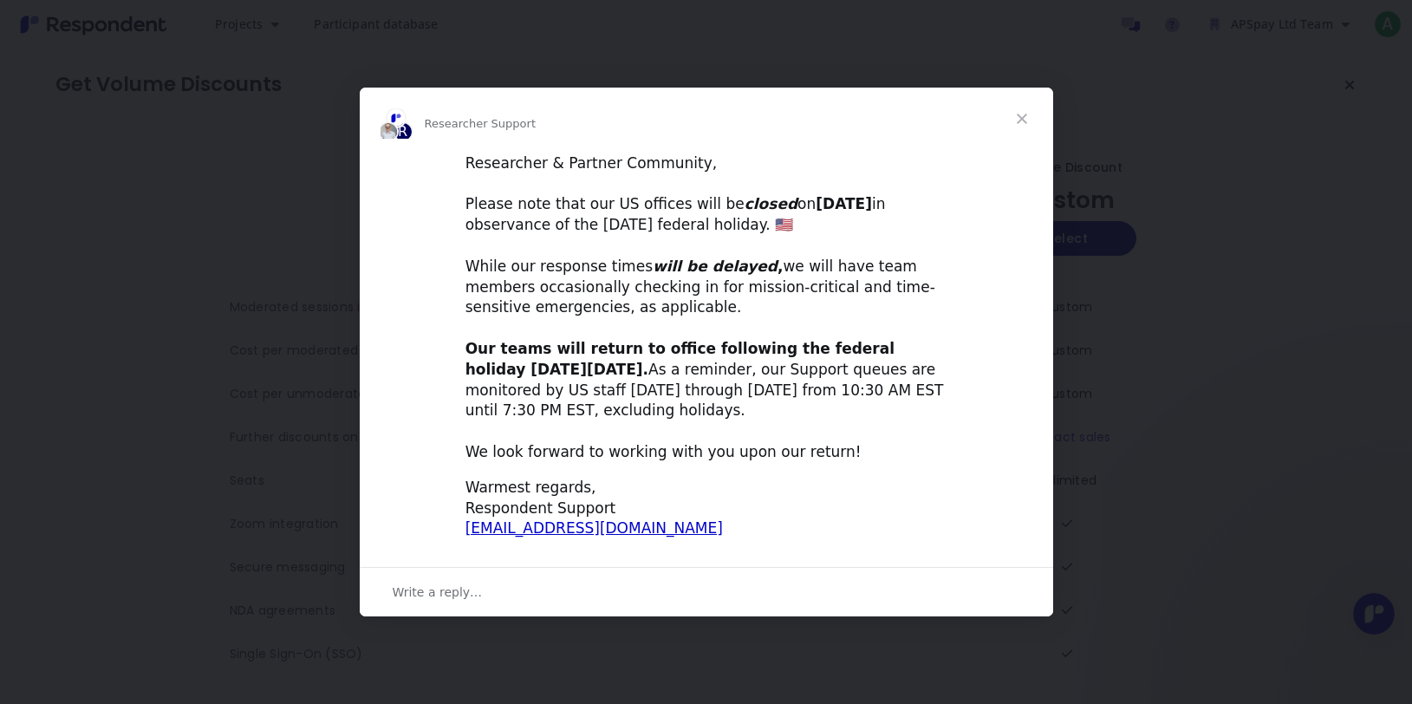  Describe the element at coordinates (706, 591) in the screenshot. I see `div: Open conversation and reply` at that location.